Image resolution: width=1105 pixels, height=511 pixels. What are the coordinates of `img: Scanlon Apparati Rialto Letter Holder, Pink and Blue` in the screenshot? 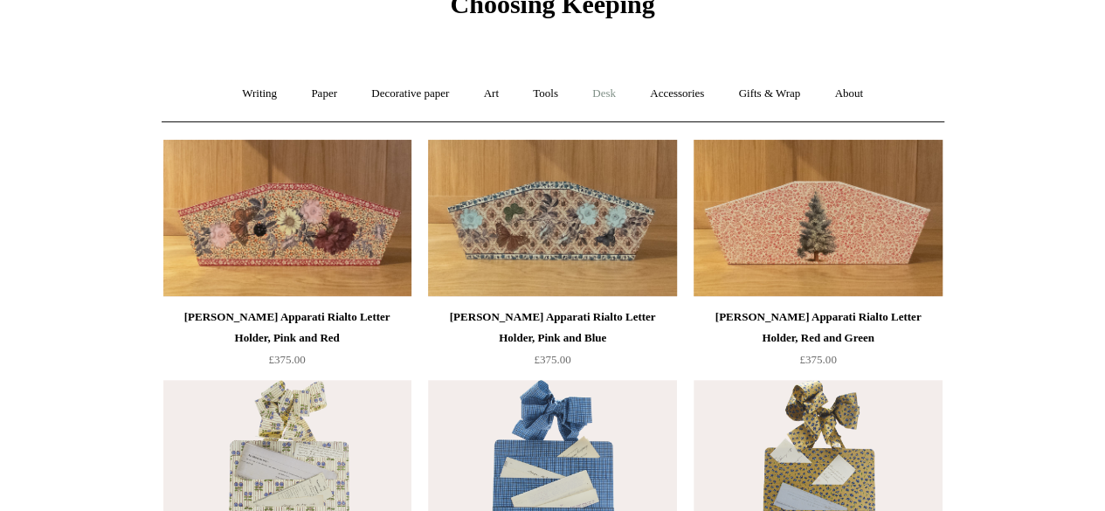 It's located at (552, 218).